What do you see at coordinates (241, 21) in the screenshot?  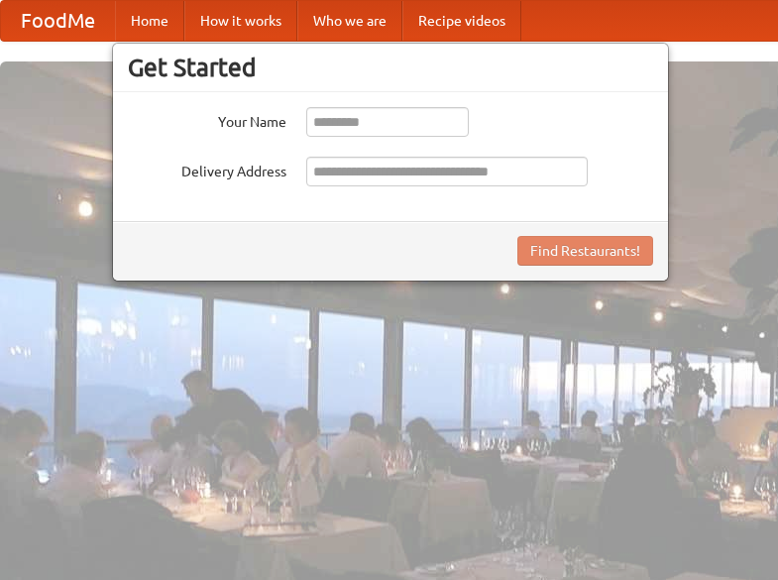 I see `a: How it works` at bounding box center [241, 21].